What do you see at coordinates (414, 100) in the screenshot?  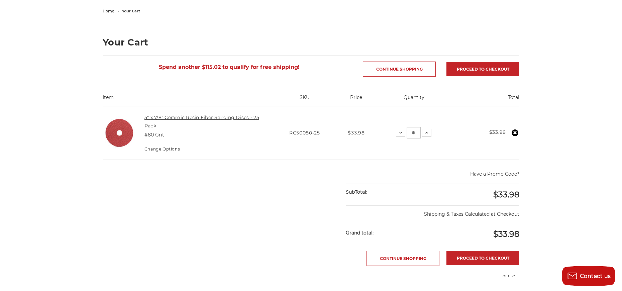 I see `th: Quantity` at bounding box center [414, 100].